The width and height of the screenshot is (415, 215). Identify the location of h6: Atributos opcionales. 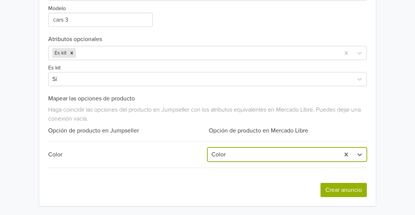
(207, 39).